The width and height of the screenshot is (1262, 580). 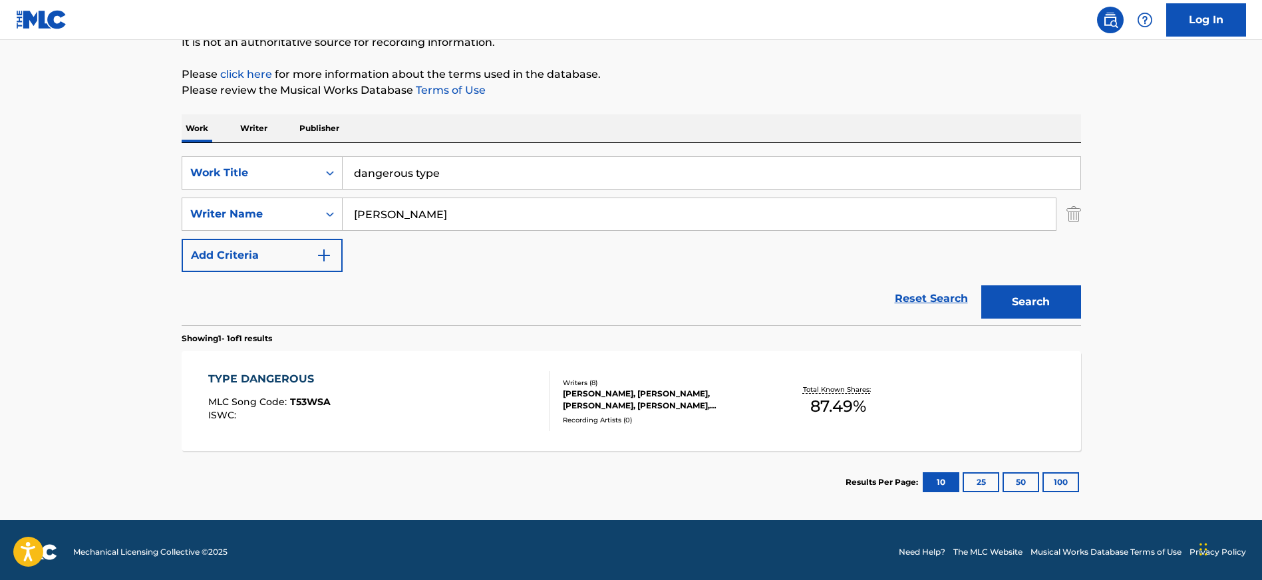 I want to click on p: Work, so click(x=197, y=128).